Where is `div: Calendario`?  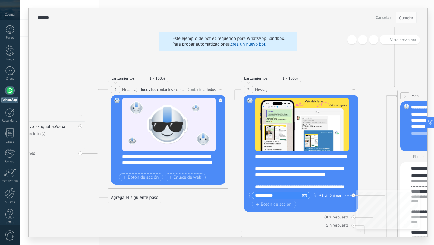 div: Calendario is located at coordinates (10, 121).